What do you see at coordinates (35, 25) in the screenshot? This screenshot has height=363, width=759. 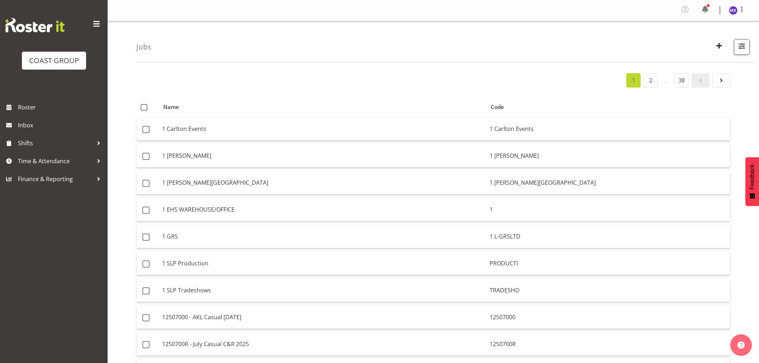 I see `img: Rosterit website logo` at bounding box center [35, 25].